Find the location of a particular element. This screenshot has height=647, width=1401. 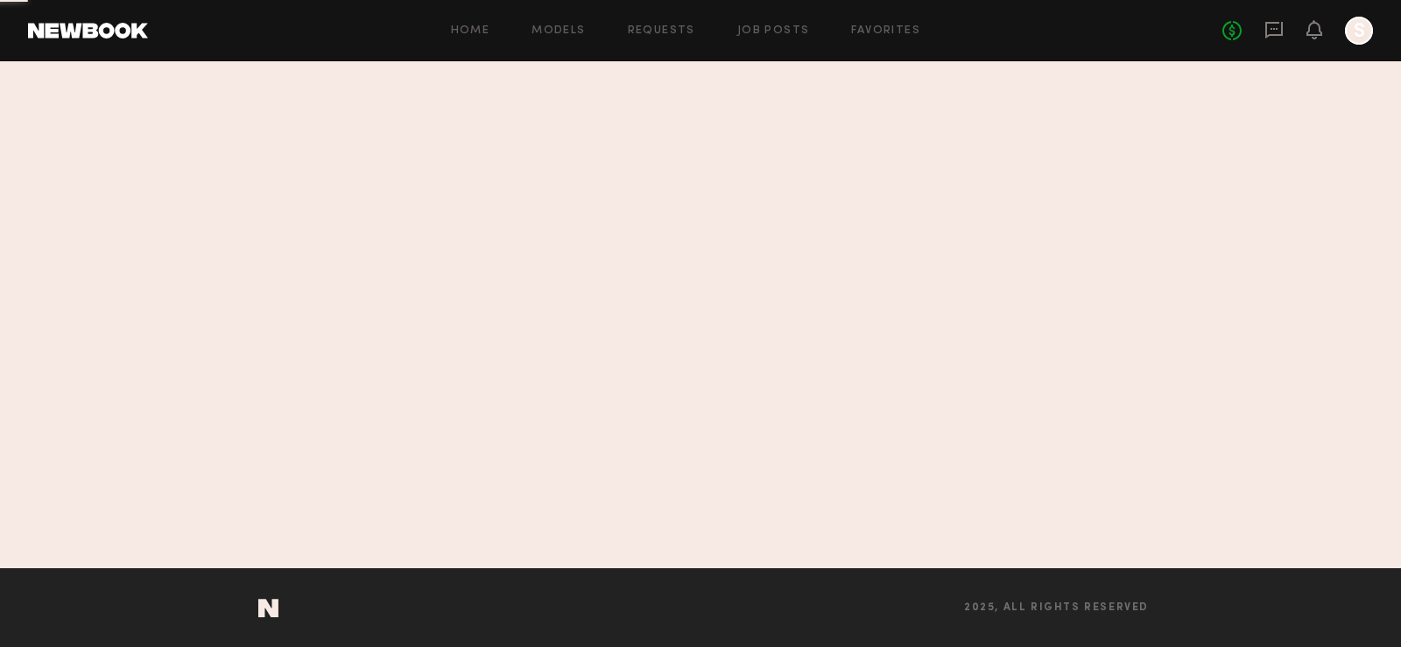

a: Home is located at coordinates (470, 31).